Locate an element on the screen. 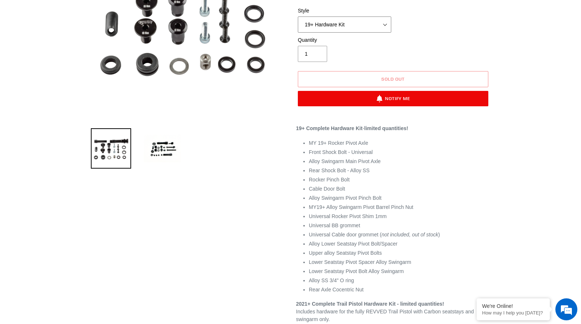  div: Navigation go back is located at coordinates (14, 46).